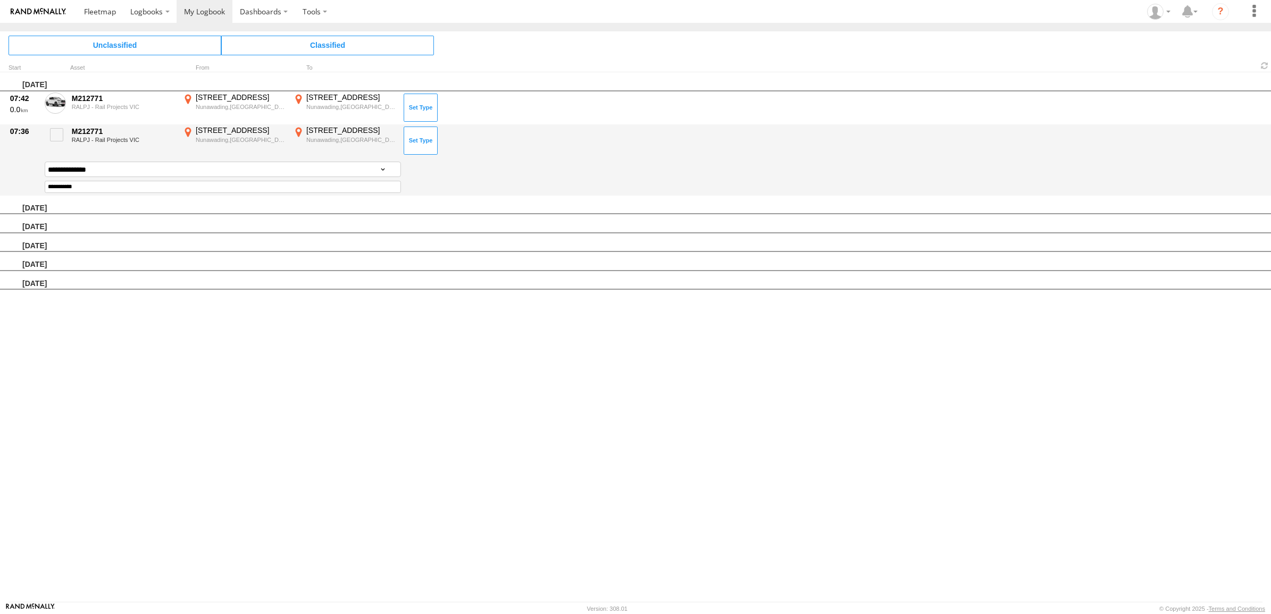  Describe the element at coordinates (30, 609) in the screenshot. I see `a: Visit our Website` at that location.